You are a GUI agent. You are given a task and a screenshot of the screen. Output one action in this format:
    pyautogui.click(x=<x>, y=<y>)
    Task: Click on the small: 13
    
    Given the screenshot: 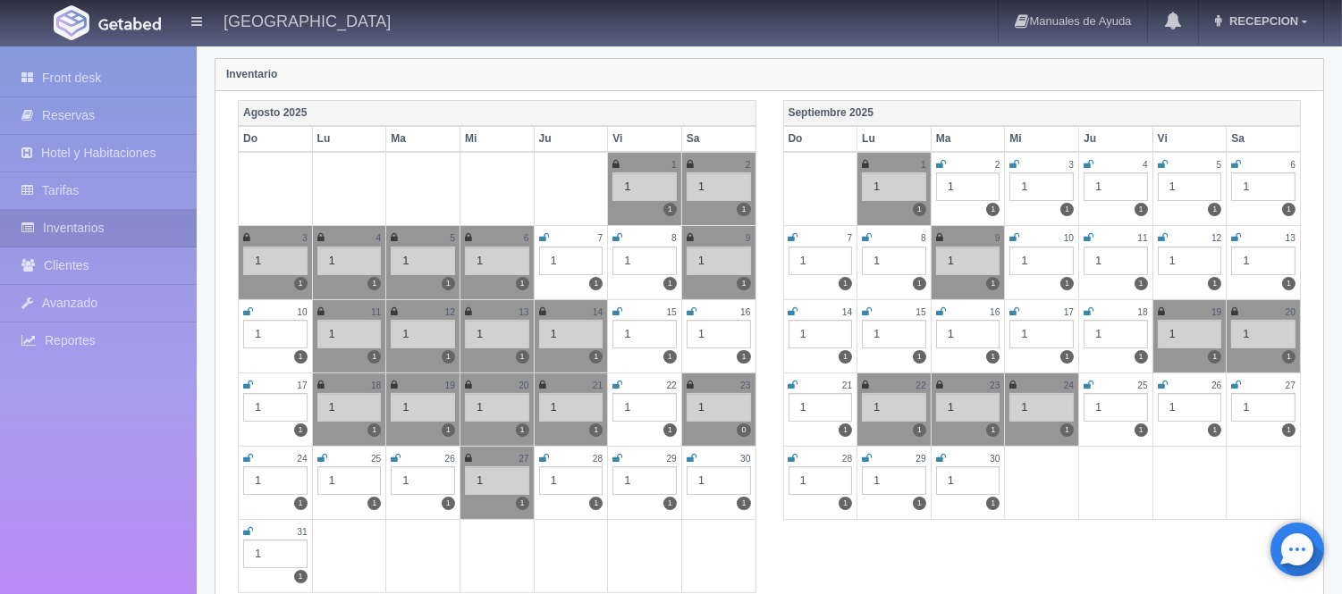 What is the action you would take?
    pyautogui.click(x=523, y=312)
    